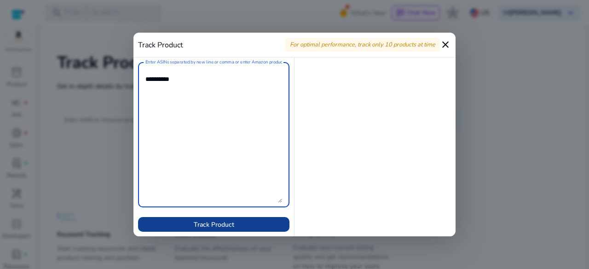  Describe the element at coordinates (225, 63) in the screenshot. I see `mat-label: Enter ASINs separated by new line or comma or enter Amazon product page URL` at that location.